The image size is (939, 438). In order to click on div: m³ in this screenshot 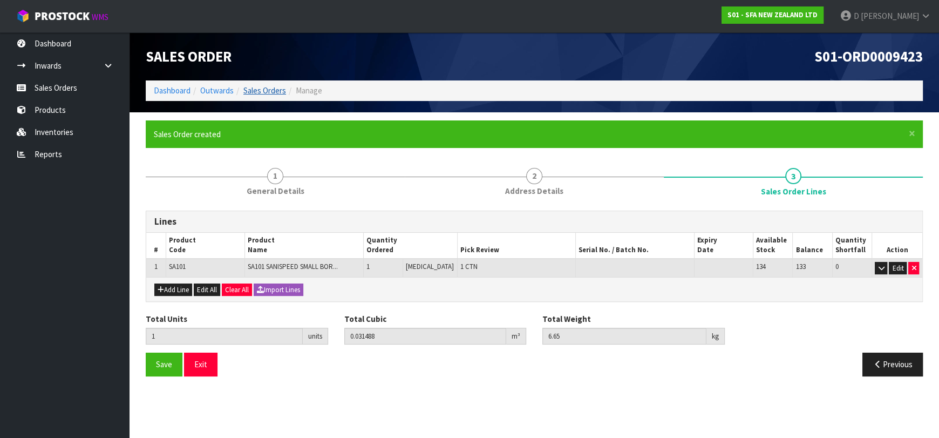, I will do `click(516, 336)`.